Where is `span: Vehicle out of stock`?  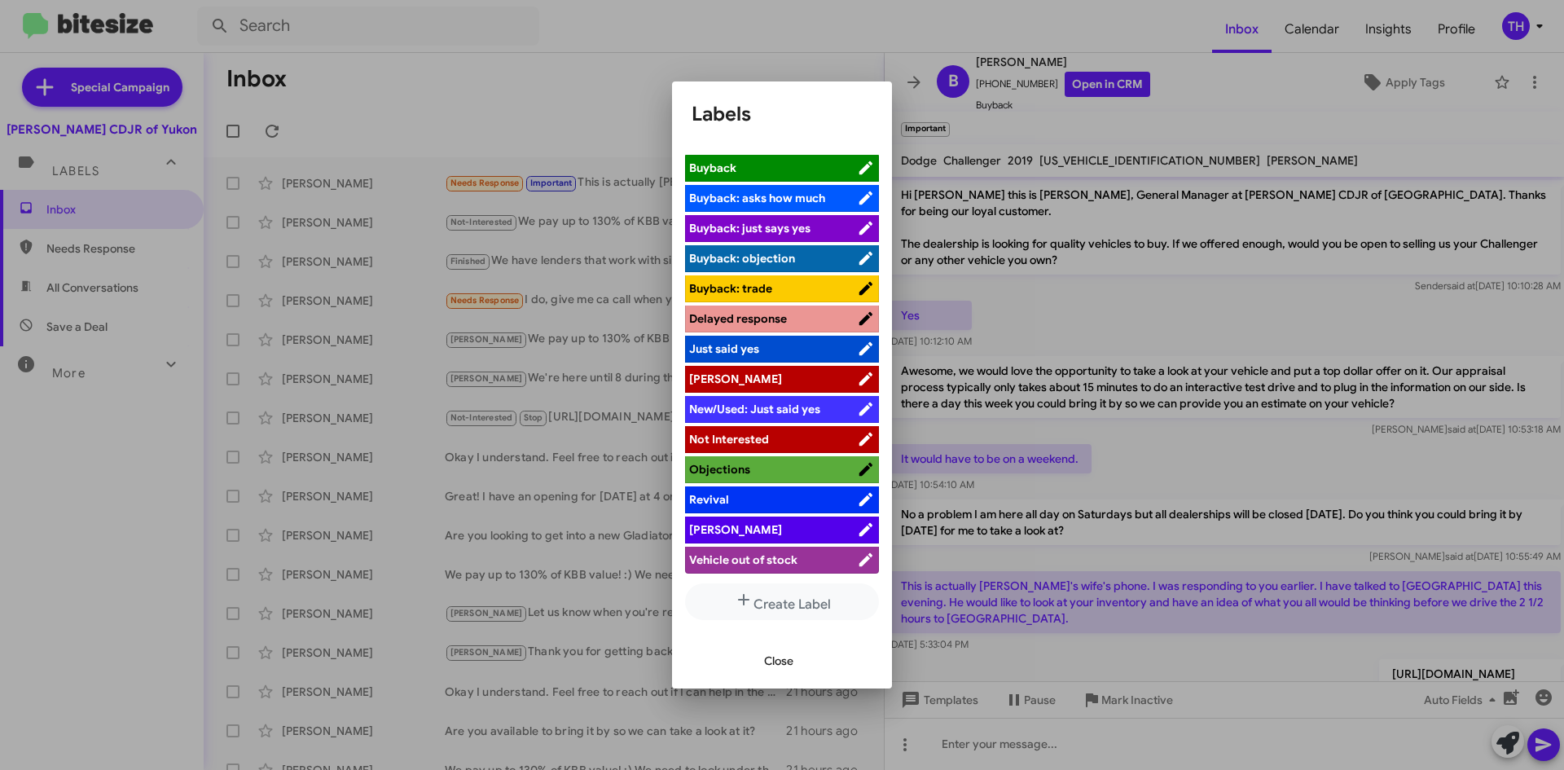 span: Vehicle out of stock is located at coordinates (743, 560).